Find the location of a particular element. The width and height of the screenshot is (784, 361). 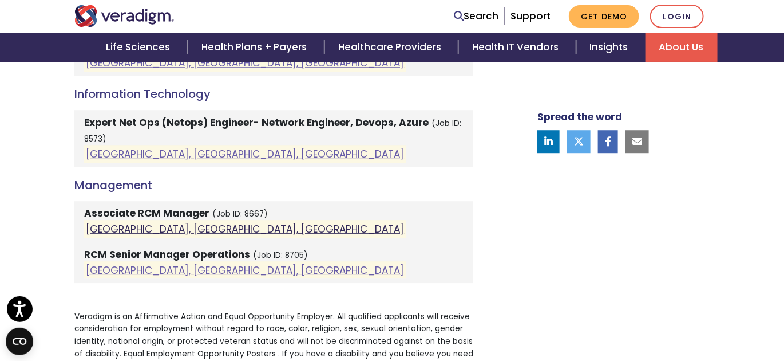

a: Support is located at coordinates (531, 16).